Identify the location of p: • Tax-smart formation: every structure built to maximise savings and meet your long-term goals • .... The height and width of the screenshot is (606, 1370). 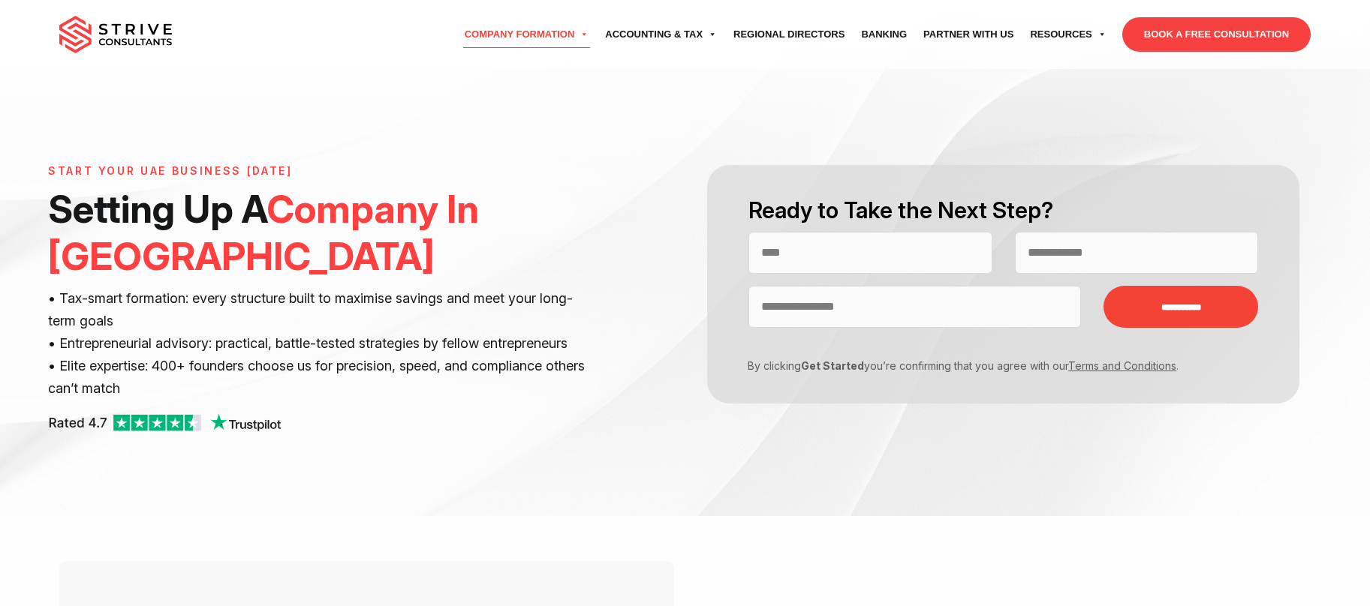
(322, 343).